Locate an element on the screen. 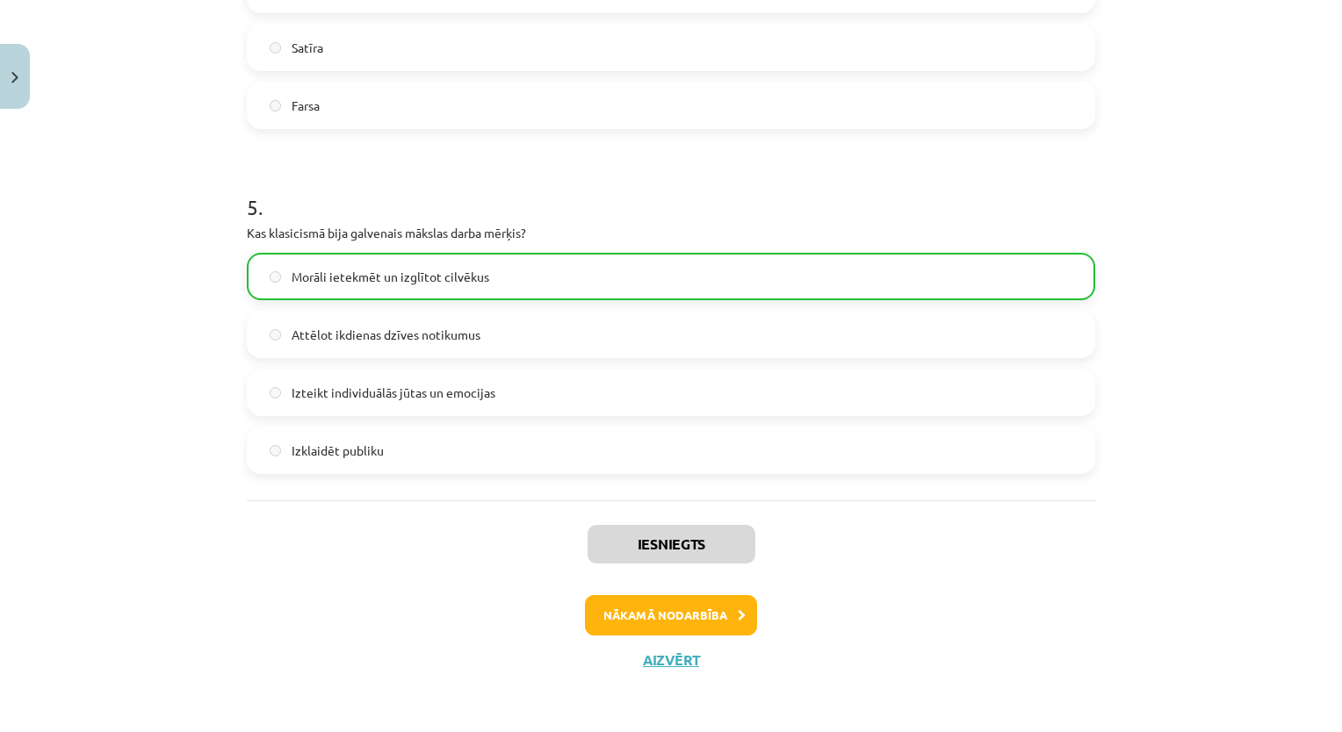  input: Attēlot ikdienas dzīves notikumus is located at coordinates (275, 335).